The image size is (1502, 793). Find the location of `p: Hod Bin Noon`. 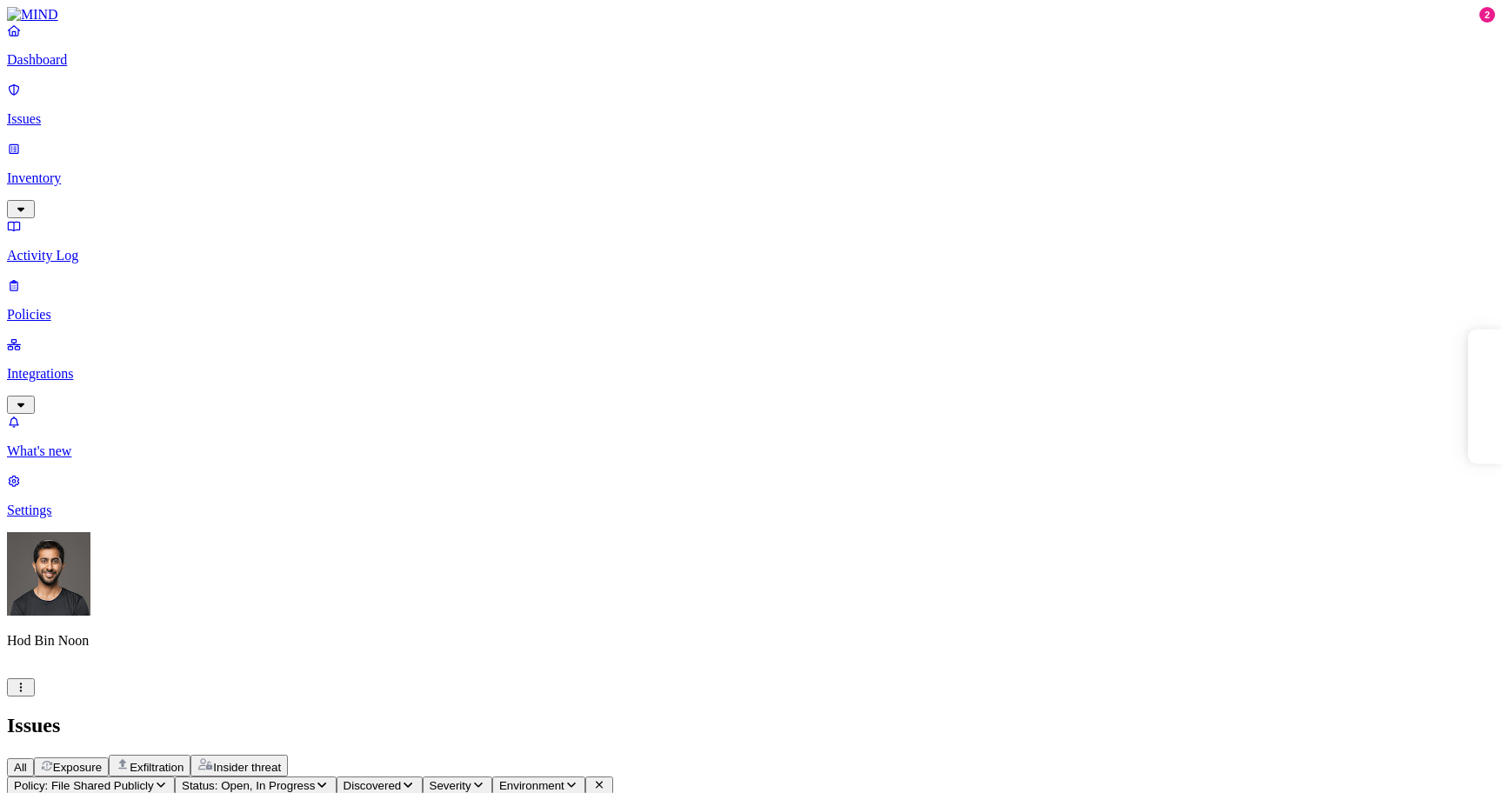

p: Hod Bin Noon is located at coordinates (751, 641).